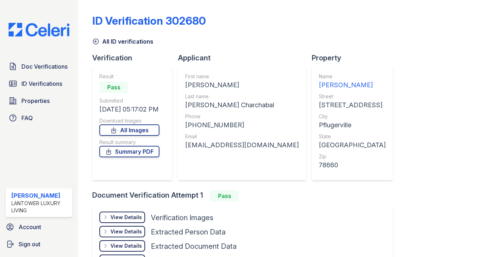  Describe the element at coordinates (39, 30) in the screenshot. I see `img: CE_Logo_Blue-a8612792a0a2168367f1c8372b55b34899dd931a85d93a1a3d3e32e68fde9ad4.png` at that location.